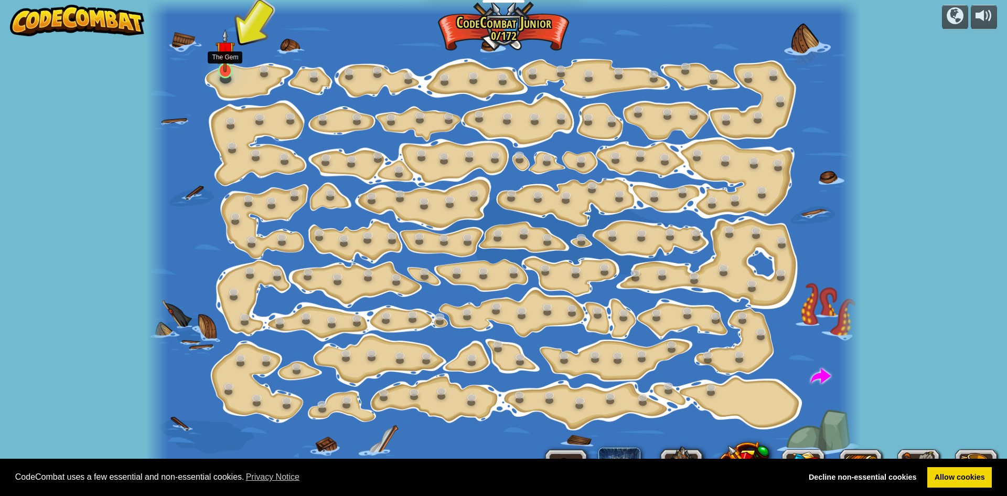  Describe the element at coordinates (404, 477) in the screenshot. I see `span: CodeCombat uses a few essential and non-essential cookies.` at that location.